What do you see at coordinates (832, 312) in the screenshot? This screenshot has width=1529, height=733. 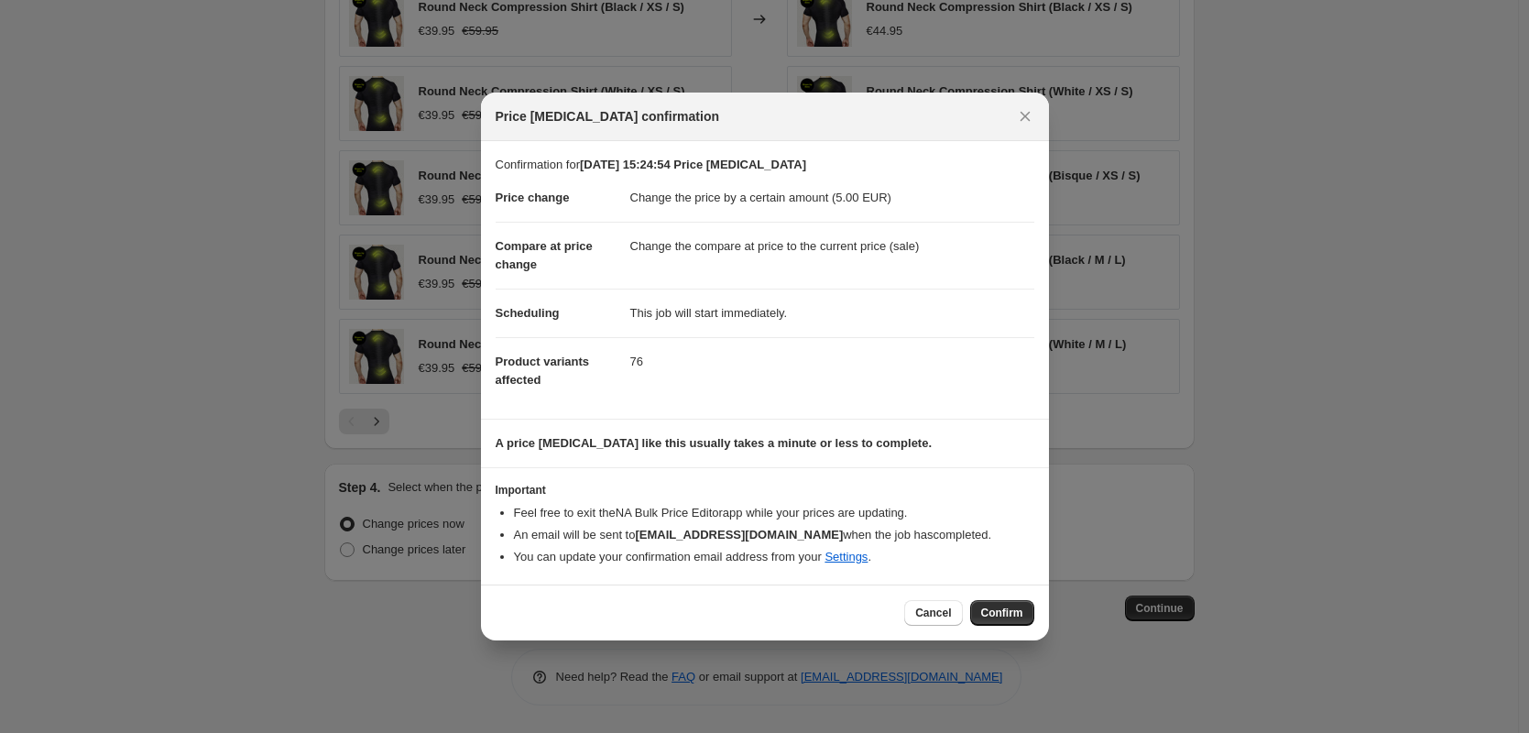 I see `dd: This job will start immediately.` at bounding box center [832, 312].